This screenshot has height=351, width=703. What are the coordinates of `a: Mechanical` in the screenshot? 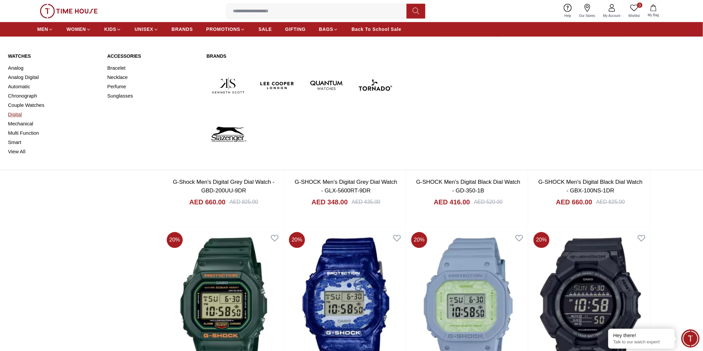 It's located at (53, 124).